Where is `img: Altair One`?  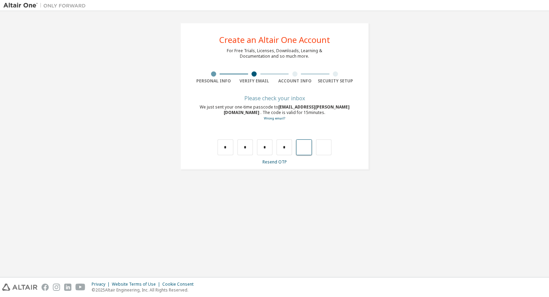 img: Altair One is located at coordinates (46, 5).